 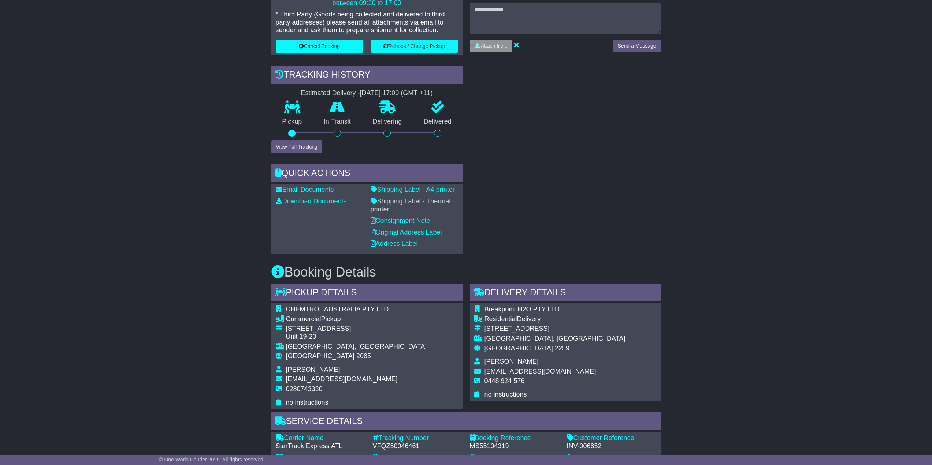 I want to click on span: 0448 924 576, so click(x=505, y=381).